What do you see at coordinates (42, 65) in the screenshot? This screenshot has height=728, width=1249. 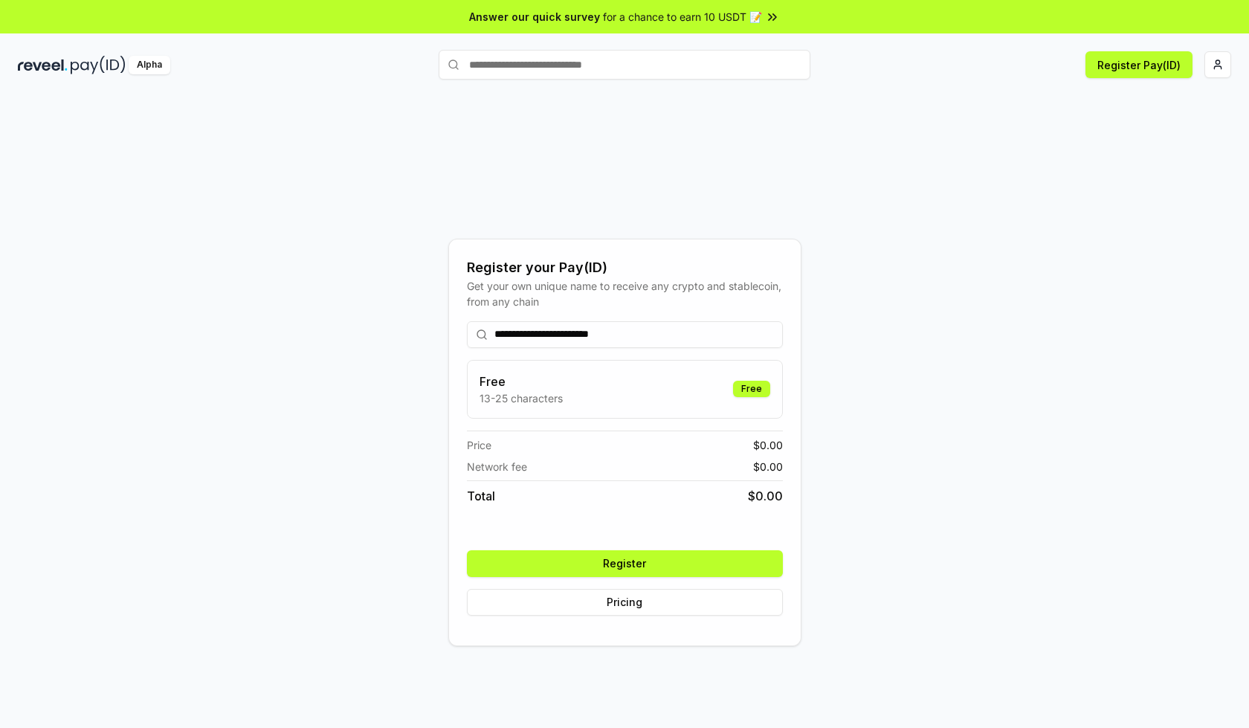 I see `img: reveel_dark` at bounding box center [42, 65].